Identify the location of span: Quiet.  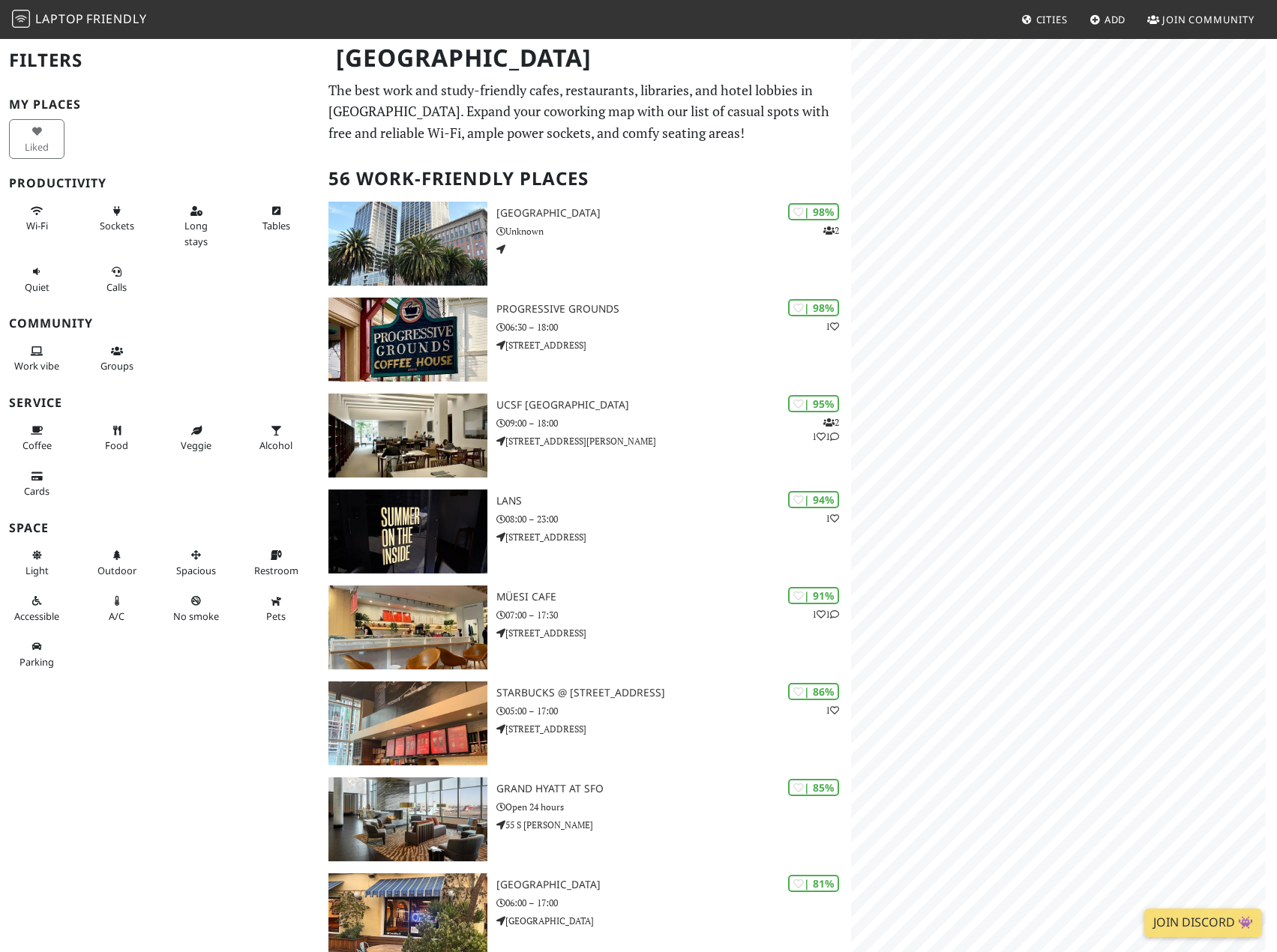
(37, 287).